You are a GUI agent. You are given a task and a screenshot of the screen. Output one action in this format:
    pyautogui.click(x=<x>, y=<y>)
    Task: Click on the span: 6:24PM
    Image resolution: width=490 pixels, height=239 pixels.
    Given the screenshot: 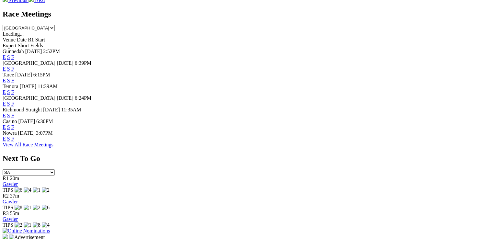 What is the action you would take?
    pyautogui.click(x=83, y=98)
    